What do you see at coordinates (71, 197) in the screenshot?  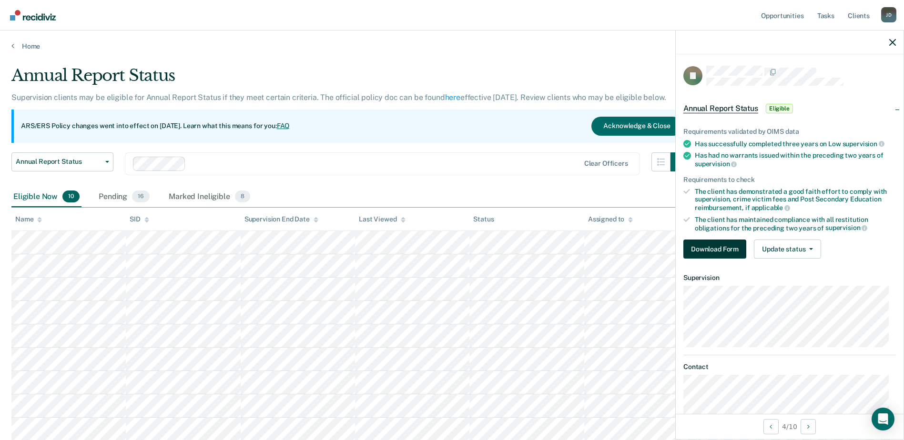 I see `span: 10` at bounding box center [71, 197].